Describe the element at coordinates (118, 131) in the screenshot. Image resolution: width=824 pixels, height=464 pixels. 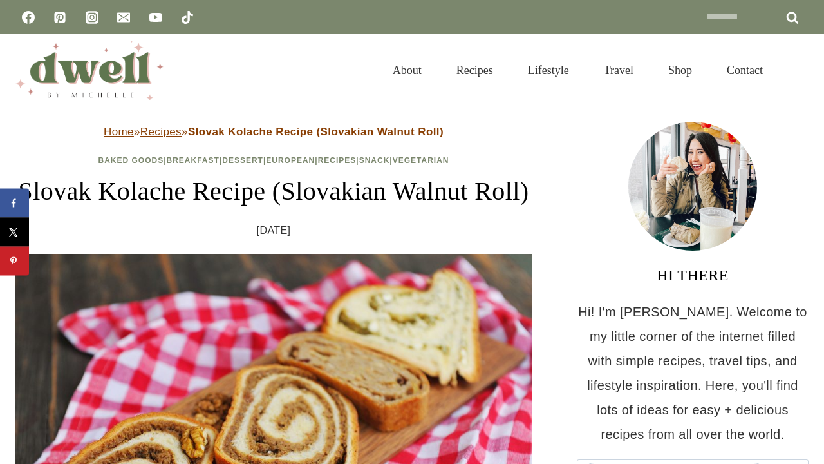
I see `a: Home` at that location.